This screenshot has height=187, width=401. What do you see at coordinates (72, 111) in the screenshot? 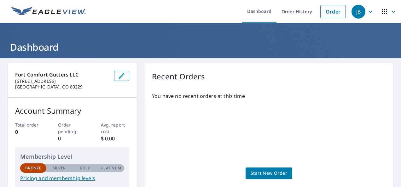
I see `p: Account Summary` at bounding box center [72, 111].